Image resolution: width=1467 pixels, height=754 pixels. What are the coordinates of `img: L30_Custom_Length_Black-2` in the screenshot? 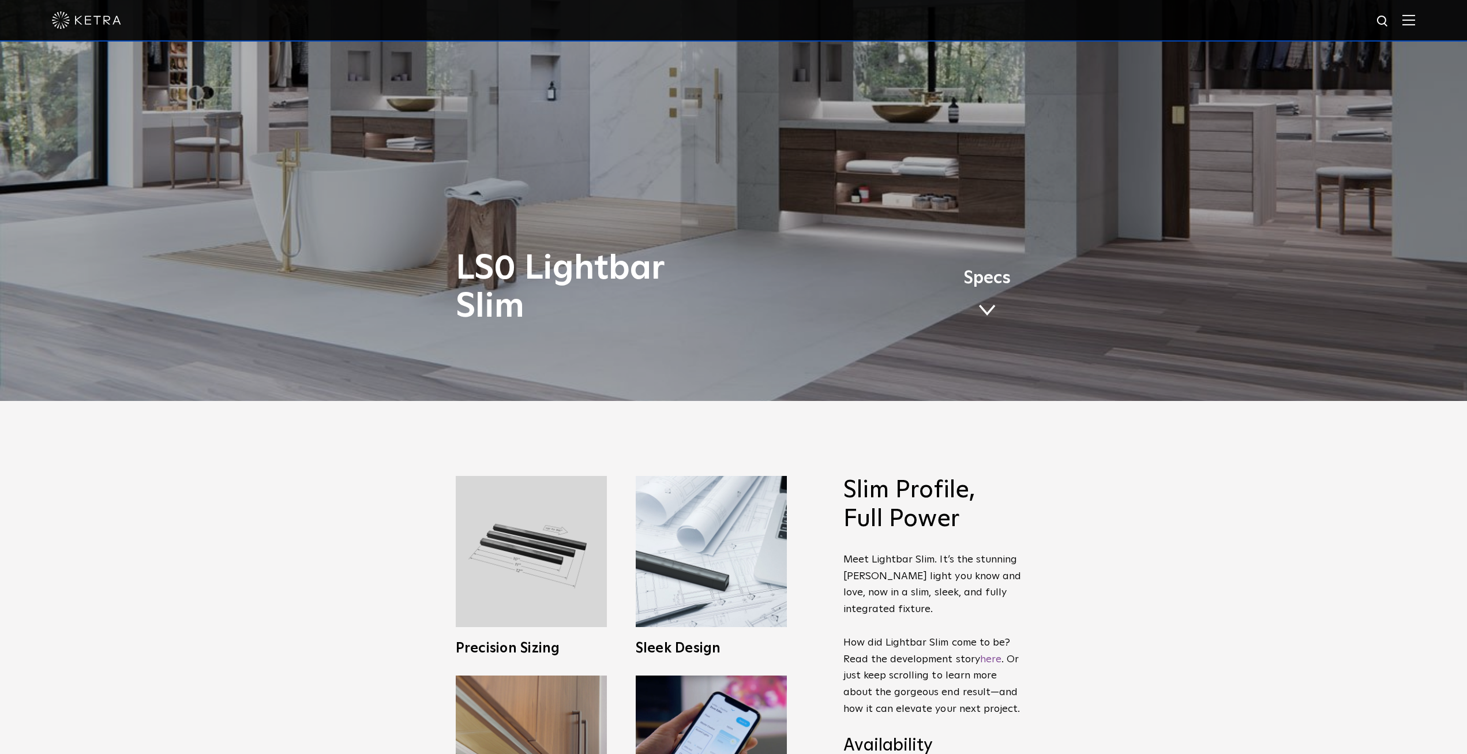 It's located at (531, 551).